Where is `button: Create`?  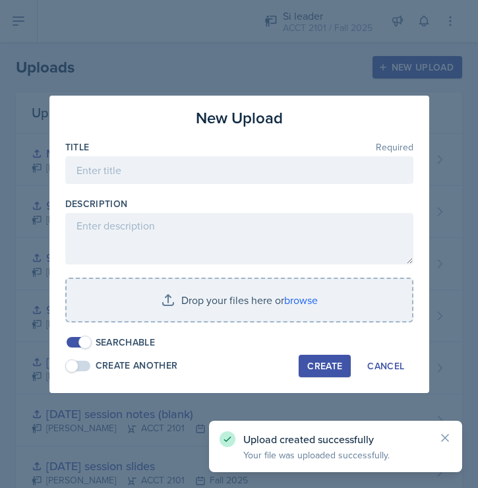 button: Create is located at coordinates (324, 366).